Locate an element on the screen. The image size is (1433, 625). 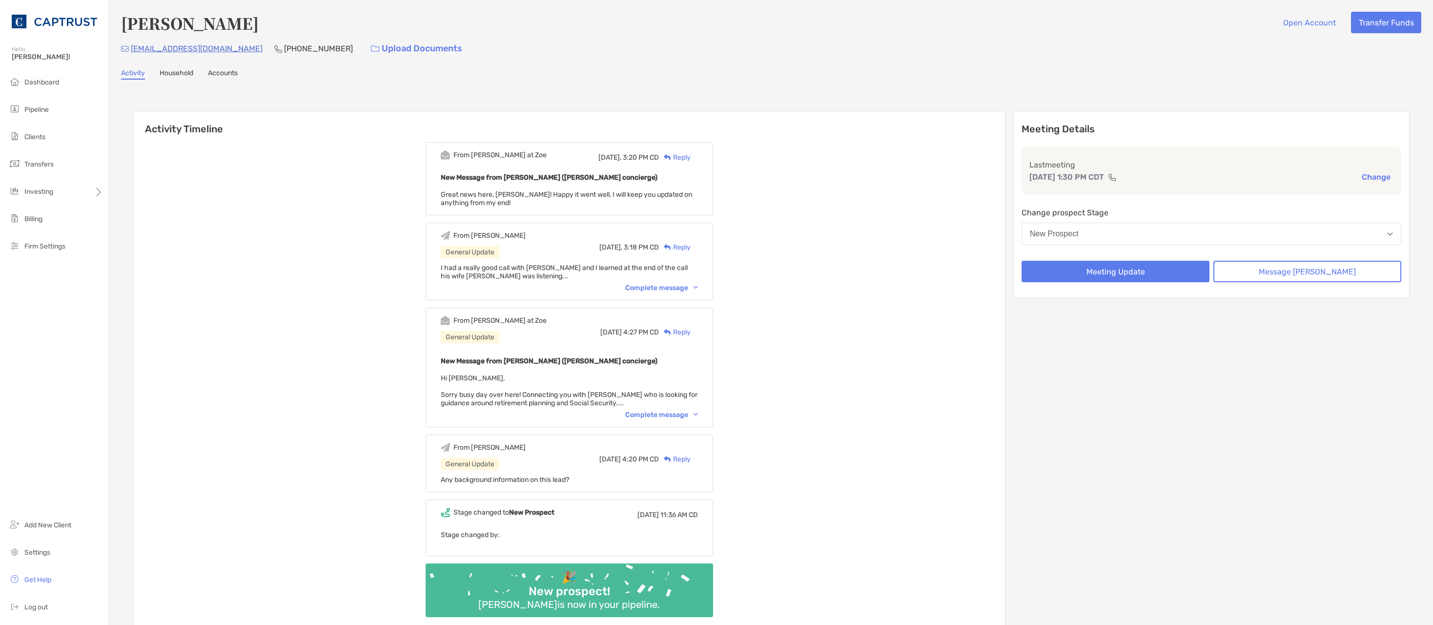
img: transfers icon is located at coordinates (15, 163).